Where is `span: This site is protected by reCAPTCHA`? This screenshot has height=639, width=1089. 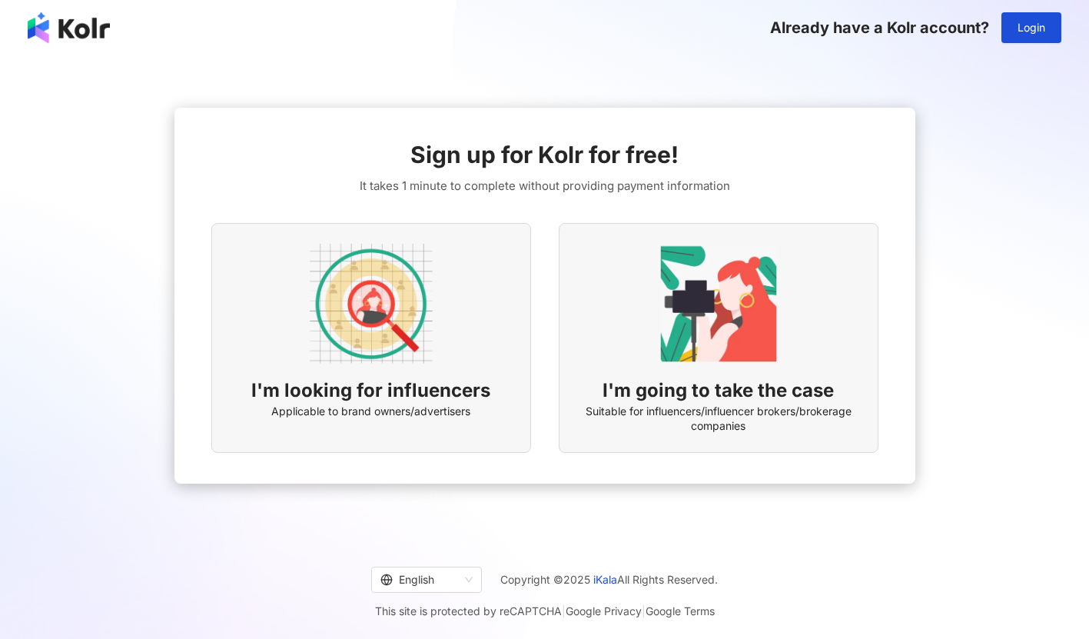
span: This site is protected by reCAPTCHA is located at coordinates (545, 611).